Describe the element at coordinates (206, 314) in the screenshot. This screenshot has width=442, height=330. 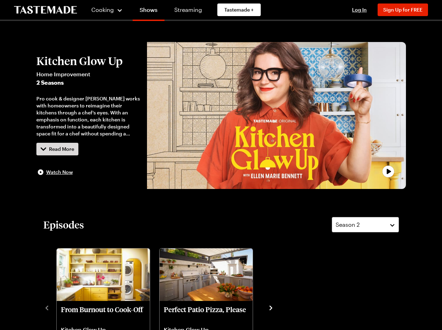
I see `p: Perfect Patio Pizza, Please` at that location.